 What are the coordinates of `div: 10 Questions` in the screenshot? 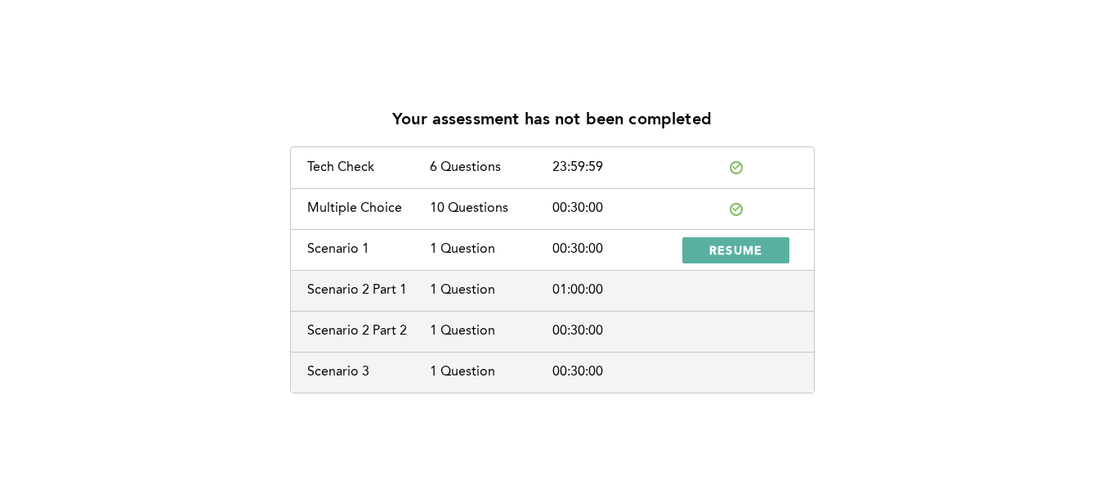 It's located at (491, 208).